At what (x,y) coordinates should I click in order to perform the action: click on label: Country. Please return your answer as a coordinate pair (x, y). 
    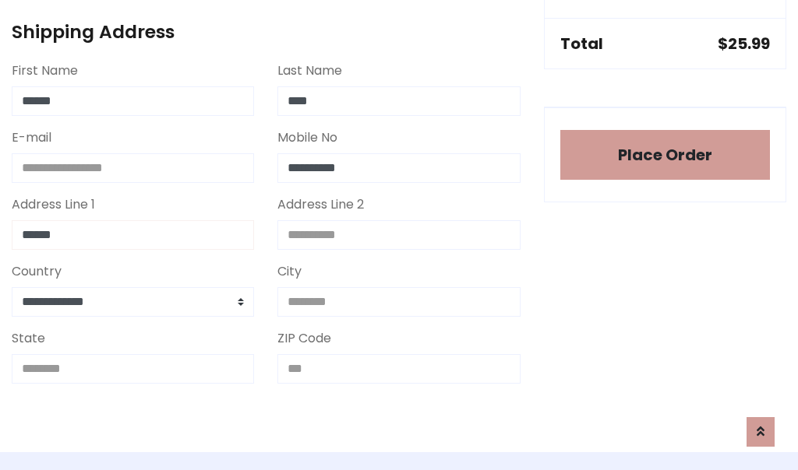
    Looking at the image, I should click on (37, 272).